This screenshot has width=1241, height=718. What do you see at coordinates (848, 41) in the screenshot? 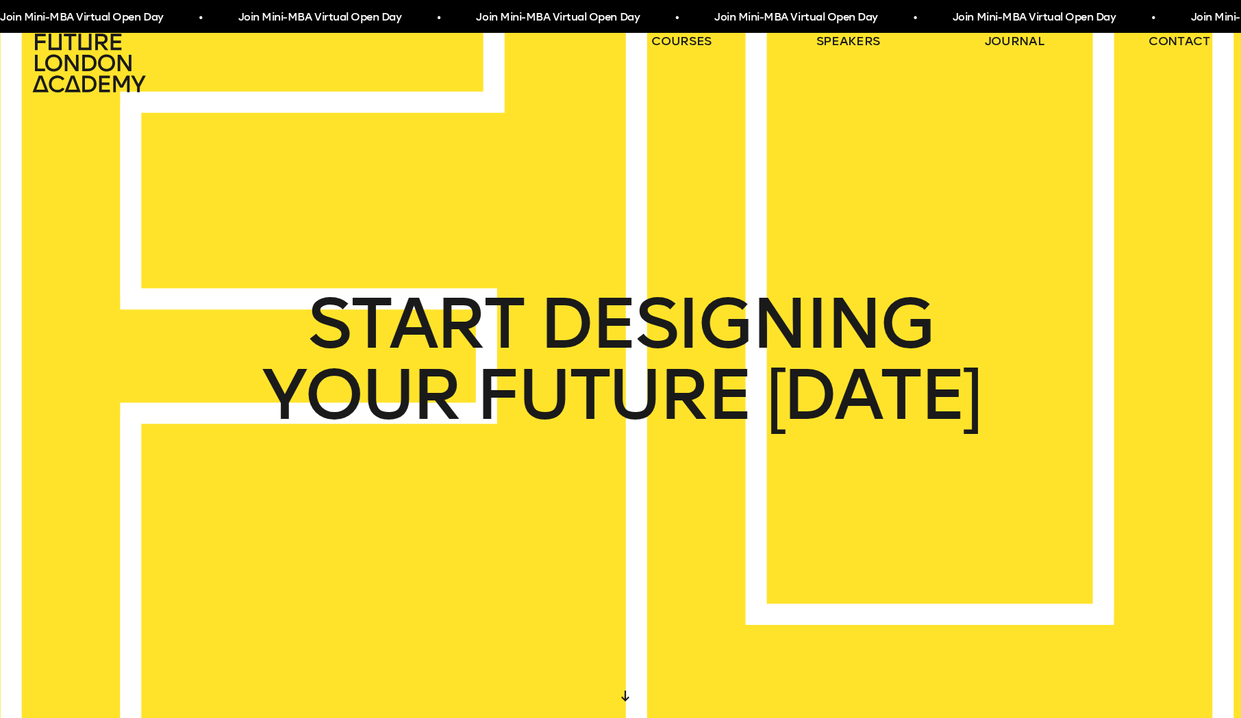
I see `a: speakers` at bounding box center [848, 41].